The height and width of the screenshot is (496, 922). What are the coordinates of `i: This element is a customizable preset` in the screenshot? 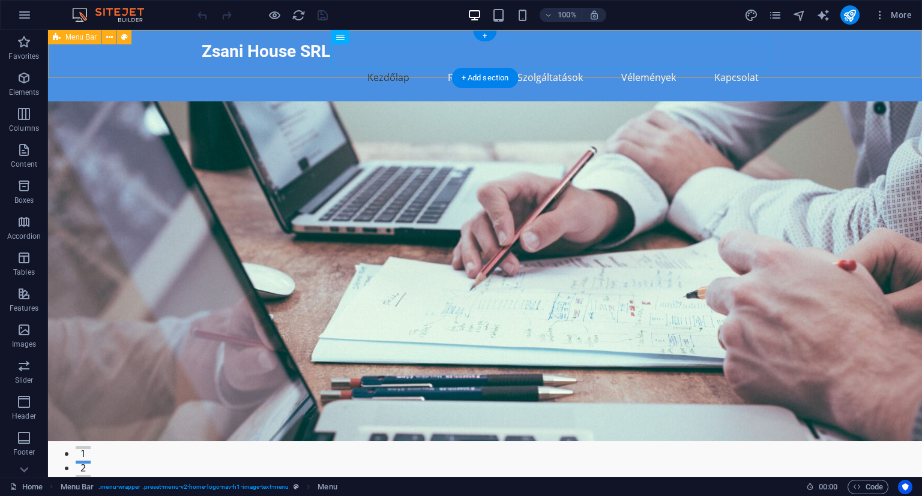 It's located at (296, 487).